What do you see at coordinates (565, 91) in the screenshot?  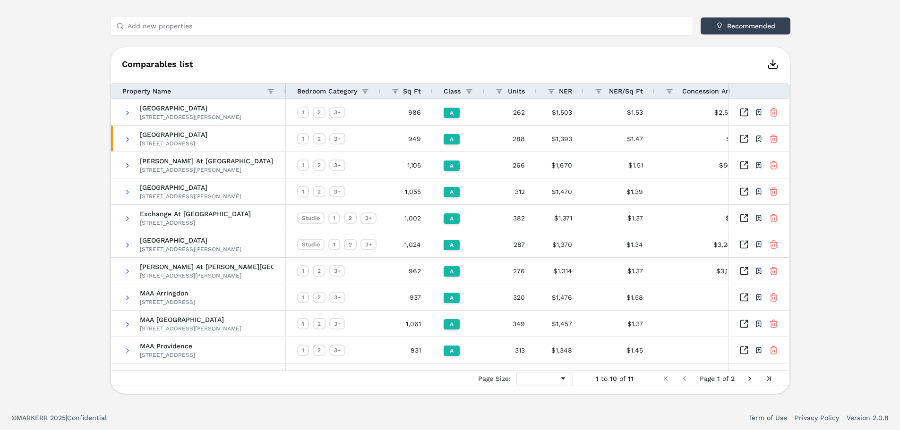 I see `span: NER` at bounding box center [565, 91].